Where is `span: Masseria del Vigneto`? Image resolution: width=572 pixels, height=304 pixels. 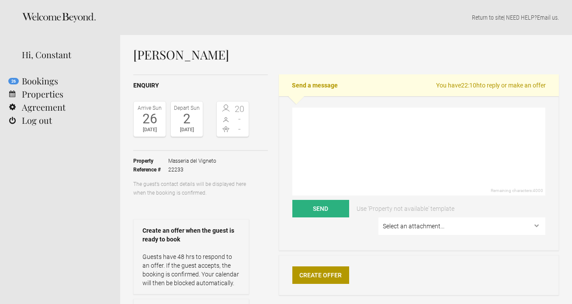 span: Masseria del Vigneto is located at coordinates (192, 161).